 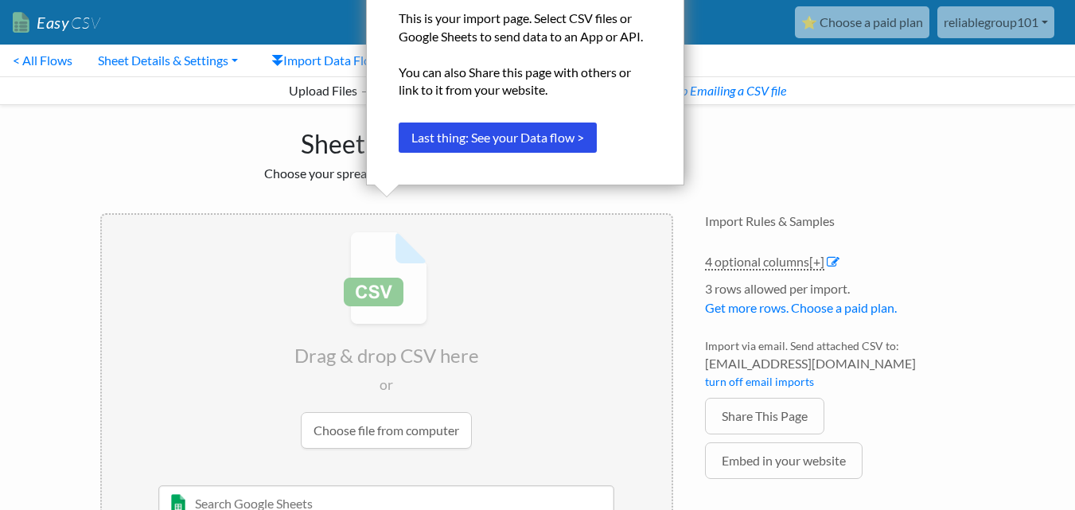 What do you see at coordinates (387, 173) in the screenshot?
I see `h2: Choose your spreadsheet below to import.` at bounding box center [387, 173].